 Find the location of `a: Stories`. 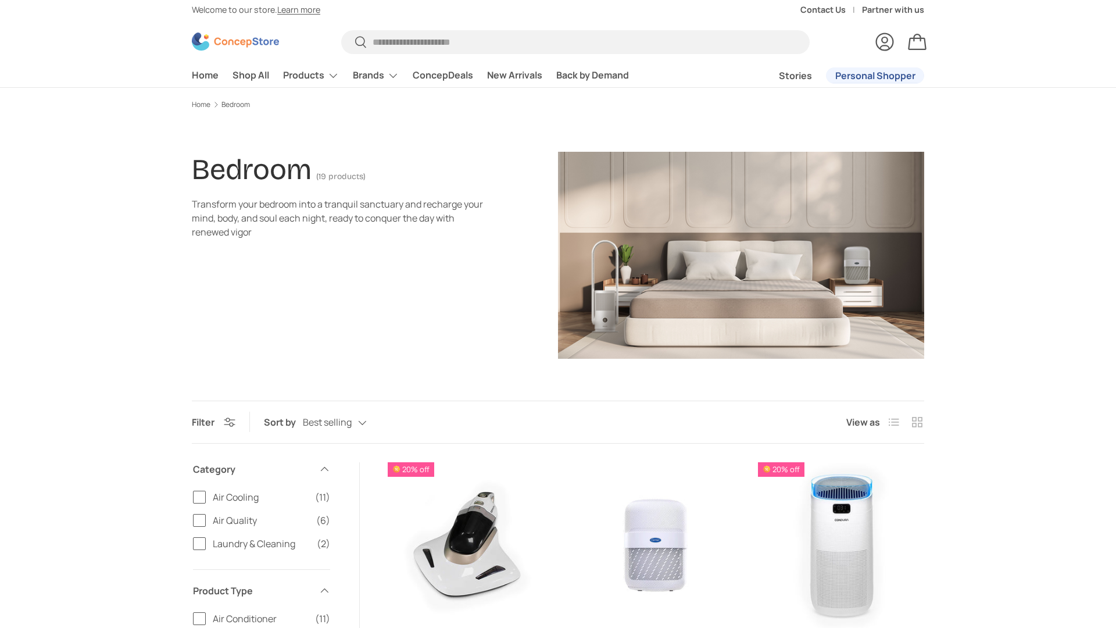

a: Stories is located at coordinates (795, 76).